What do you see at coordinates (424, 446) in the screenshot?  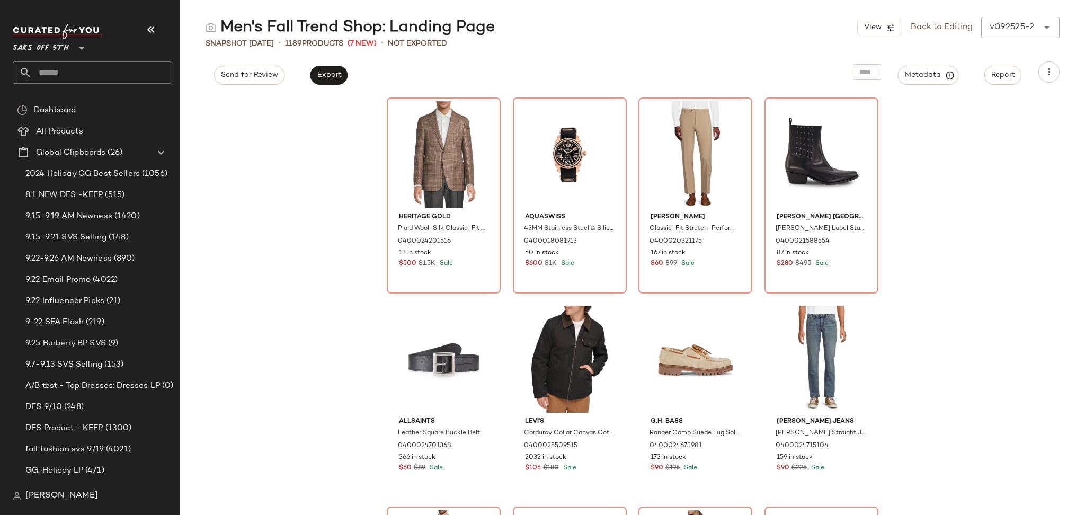 I see `span: 0400024701368` at bounding box center [424, 446].